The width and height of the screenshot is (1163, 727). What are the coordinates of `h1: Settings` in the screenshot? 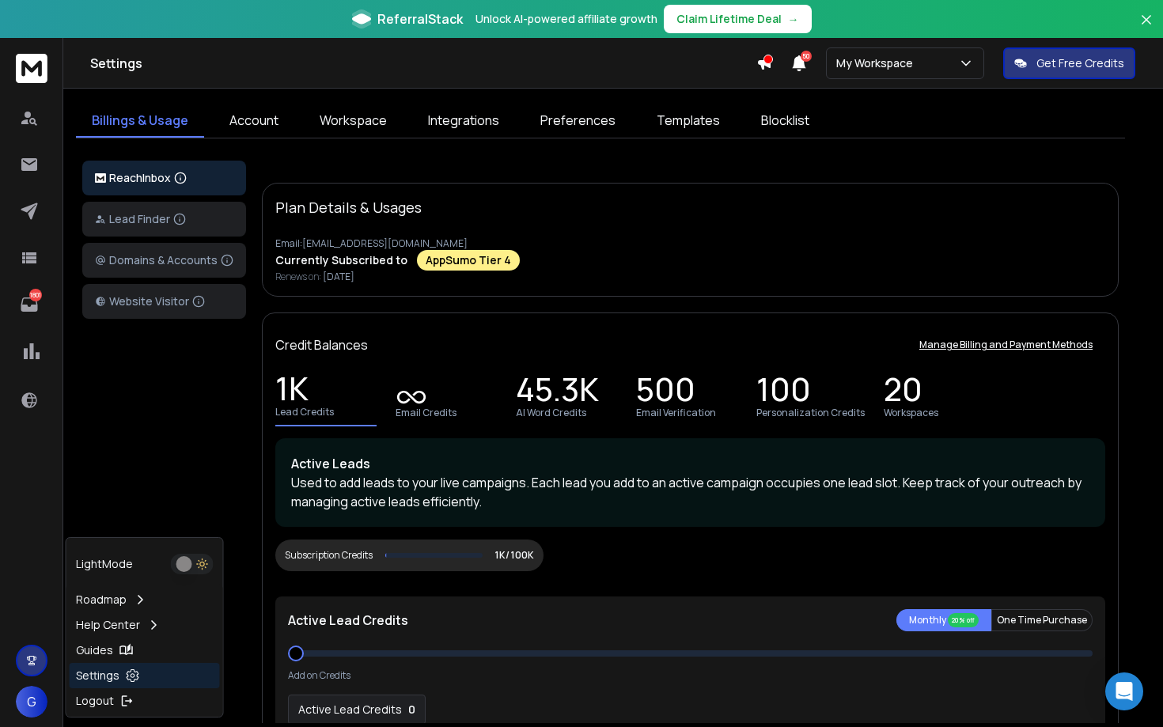 It's located at (423, 63).